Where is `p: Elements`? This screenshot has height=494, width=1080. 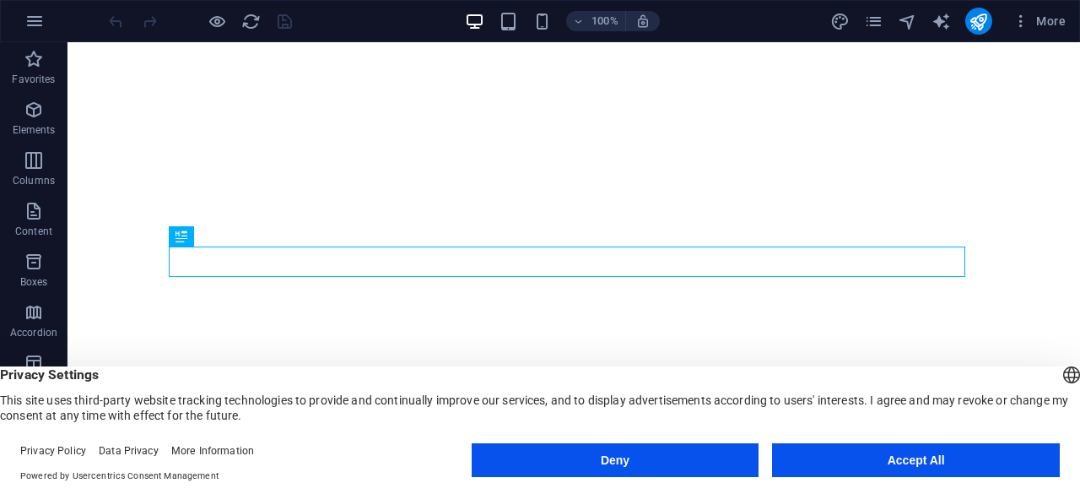 p: Elements is located at coordinates (34, 130).